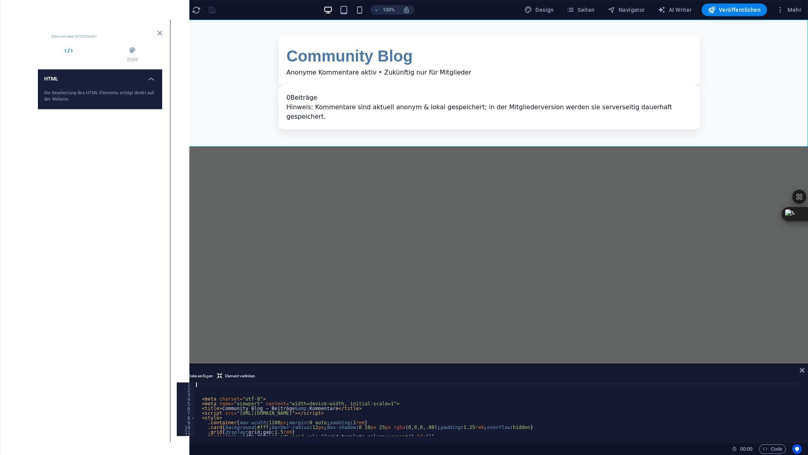  I want to click on h4: Style, so click(132, 55).